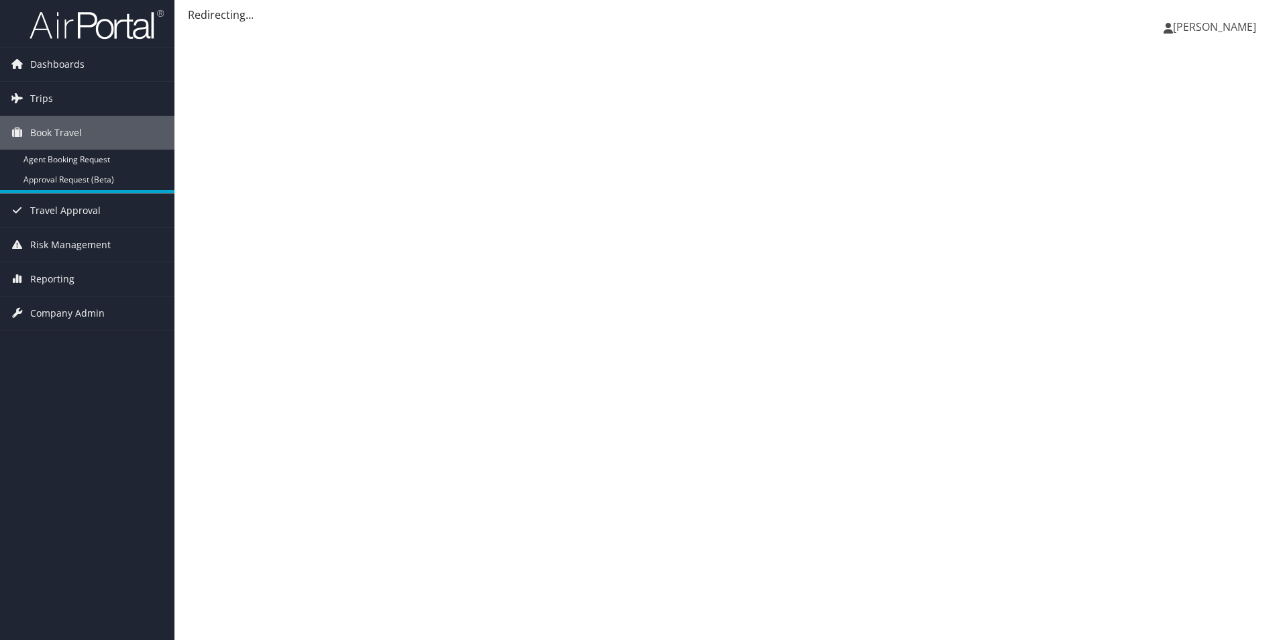 The width and height of the screenshot is (1283, 640). What do you see at coordinates (728, 15) in the screenshot?
I see `div: Redirecting...` at bounding box center [728, 15].